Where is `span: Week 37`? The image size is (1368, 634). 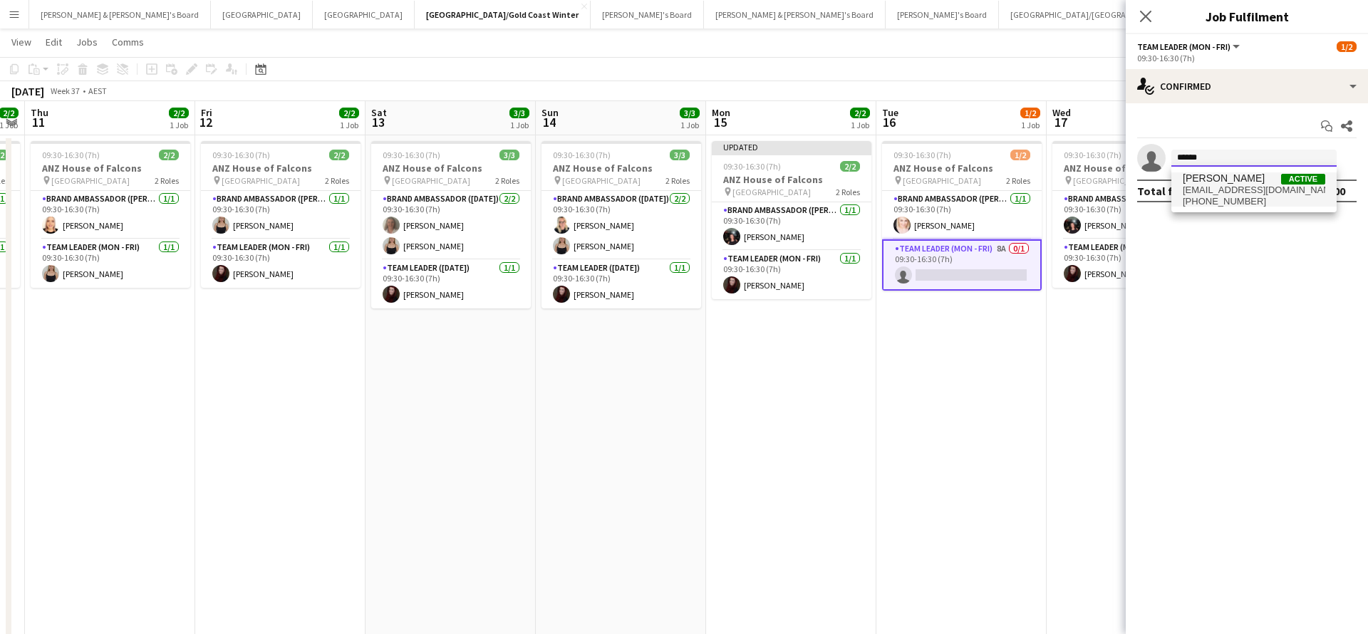 span: Week 37 is located at coordinates (65, 90).